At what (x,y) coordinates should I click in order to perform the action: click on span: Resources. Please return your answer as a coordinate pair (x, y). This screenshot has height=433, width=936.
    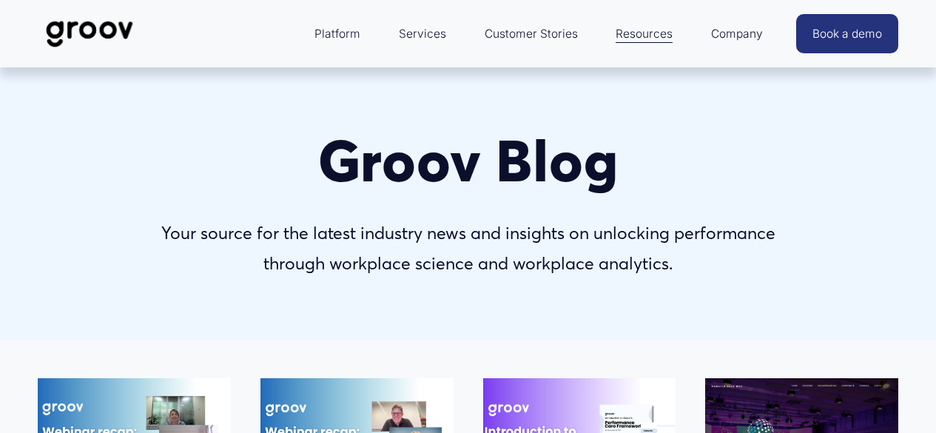
    Looking at the image, I should click on (644, 34).